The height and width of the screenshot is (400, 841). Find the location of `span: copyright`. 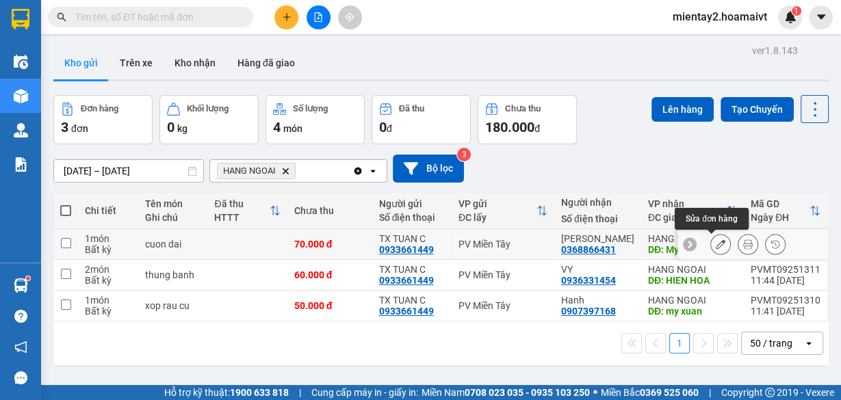

span: copyright is located at coordinates (770, 393).